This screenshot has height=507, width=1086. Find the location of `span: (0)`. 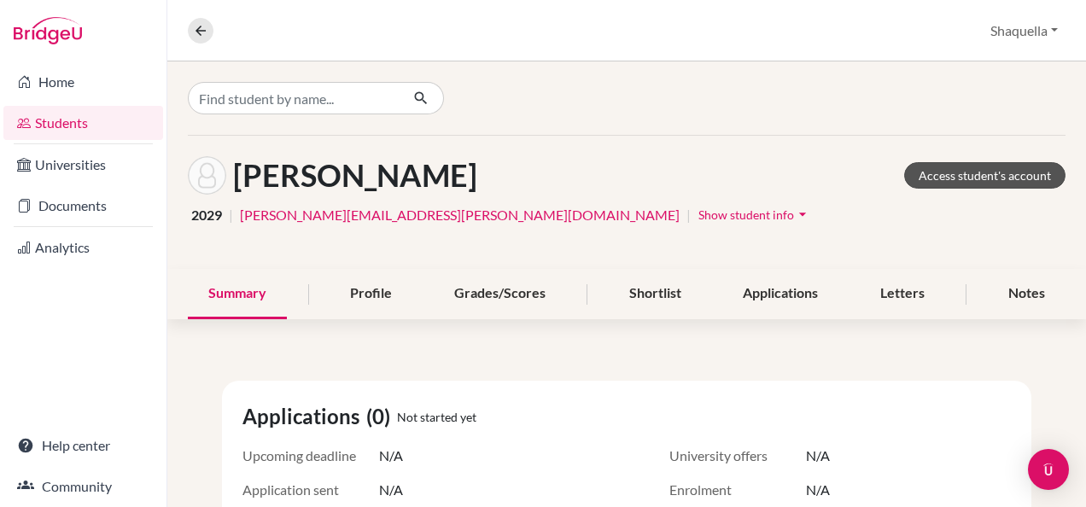

span: (0) is located at coordinates (382, 417).